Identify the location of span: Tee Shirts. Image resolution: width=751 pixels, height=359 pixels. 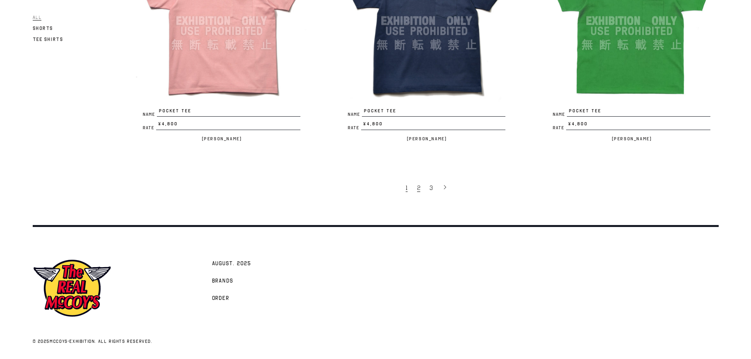
(48, 39).